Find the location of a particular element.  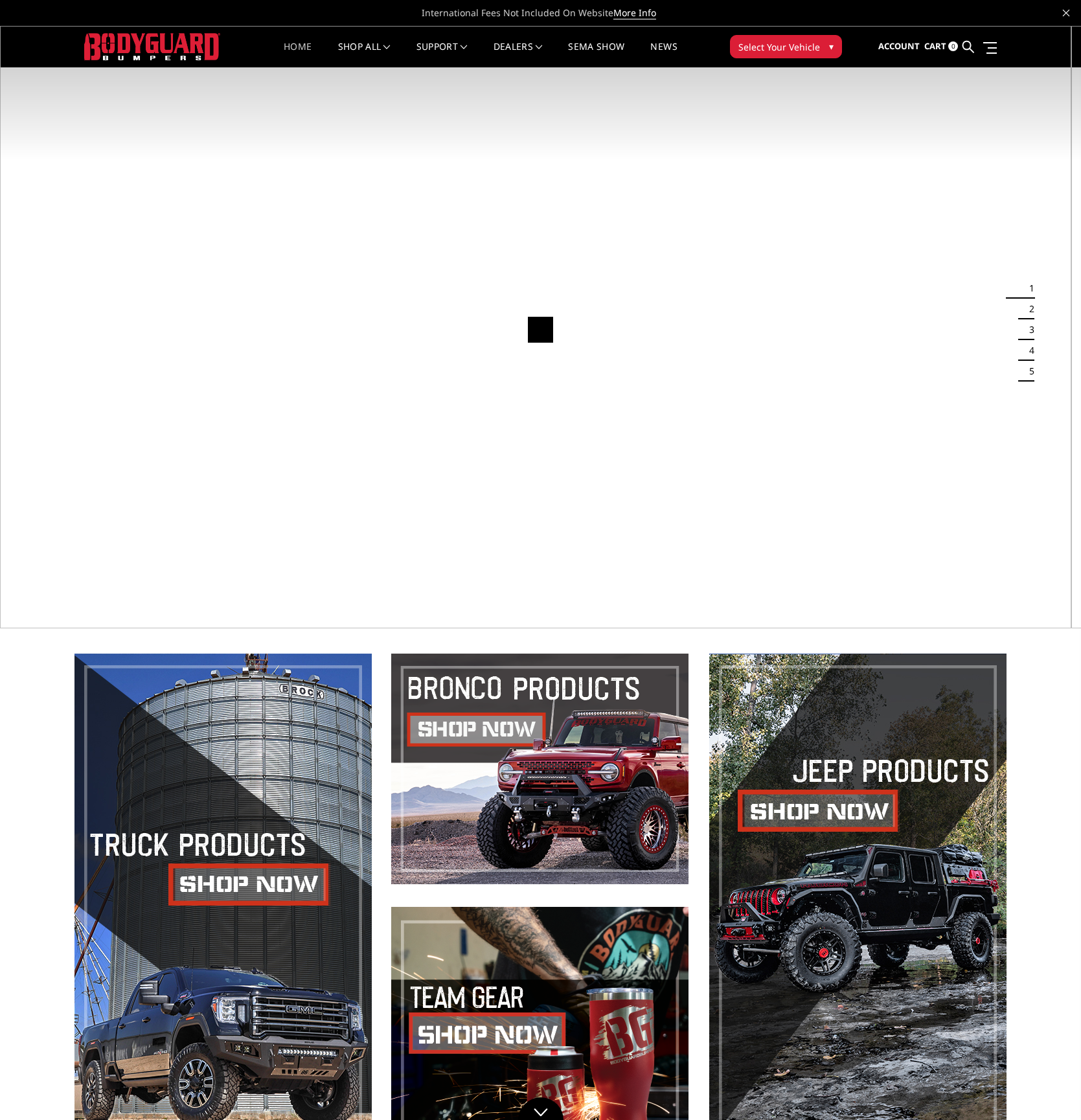

a: SEMA Show is located at coordinates (596, 55).